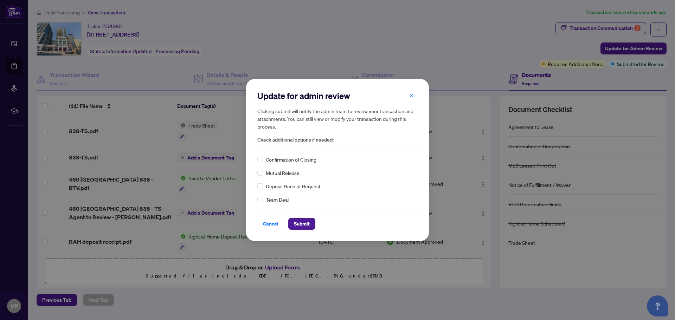 The height and width of the screenshot is (320, 675). I want to click on button: Open asap, so click(657, 306).